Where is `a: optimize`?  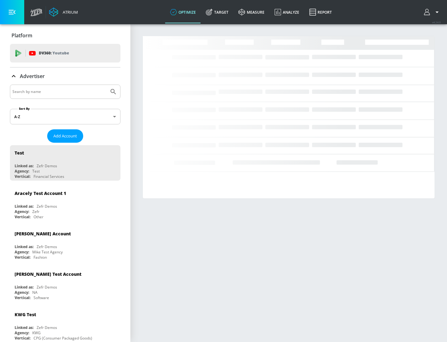 a: optimize is located at coordinates (183, 12).